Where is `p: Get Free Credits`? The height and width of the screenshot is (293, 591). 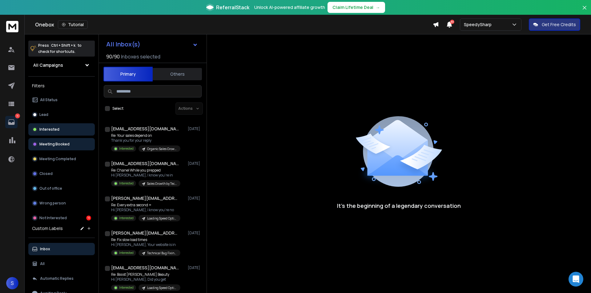 p: Get Free Credits is located at coordinates (559, 25).